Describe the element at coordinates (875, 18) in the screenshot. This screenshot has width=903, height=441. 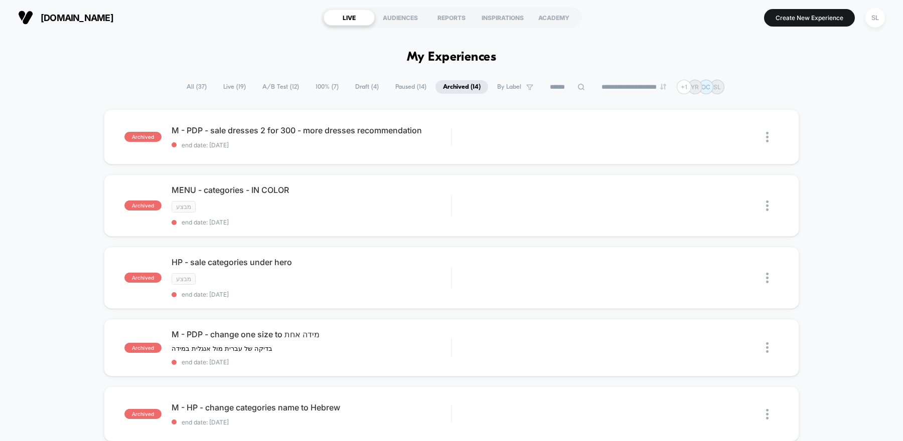
I see `button: SL` at that location.